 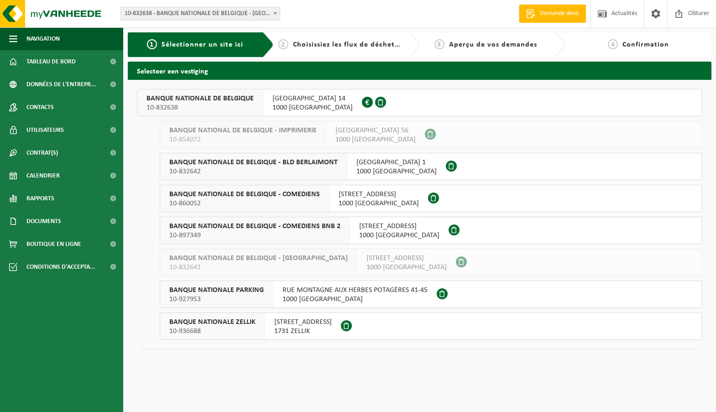 I want to click on span: Documents, so click(x=44, y=221).